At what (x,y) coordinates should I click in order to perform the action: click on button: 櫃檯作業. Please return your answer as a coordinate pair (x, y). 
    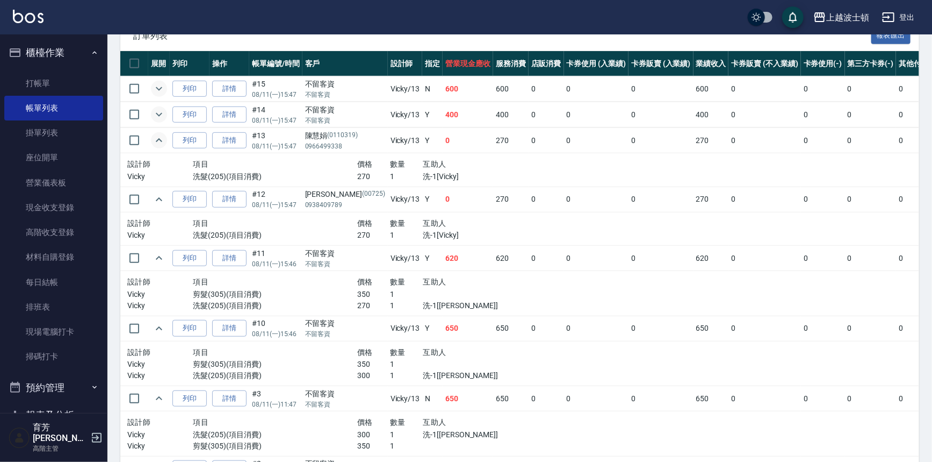
    Looking at the image, I should click on (54, 53).